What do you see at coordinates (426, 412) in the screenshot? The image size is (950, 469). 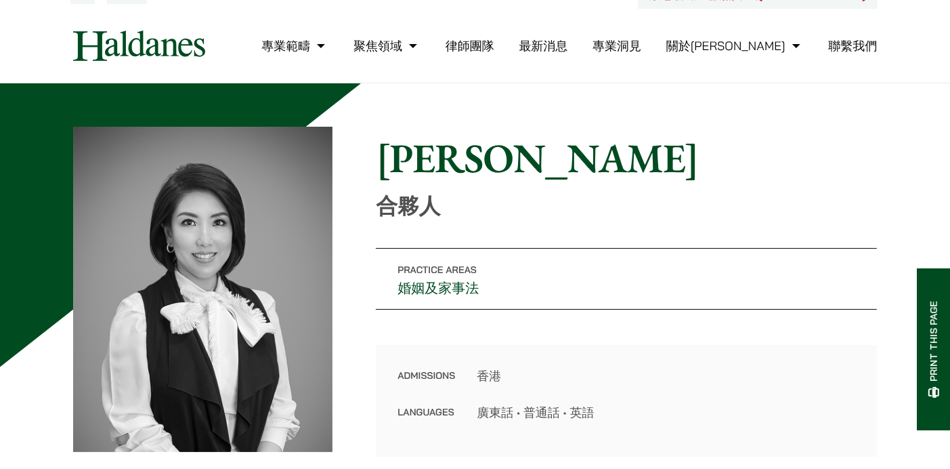 I see `dt: Languages` at bounding box center [426, 412].